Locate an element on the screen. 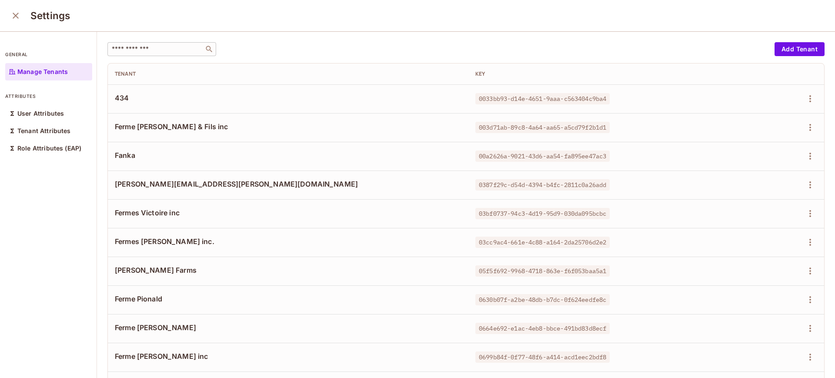 The image size is (835, 378). span: 00a2626a-9021-43d6-aa54-fa895ee47ac3 is located at coordinates (543, 156).